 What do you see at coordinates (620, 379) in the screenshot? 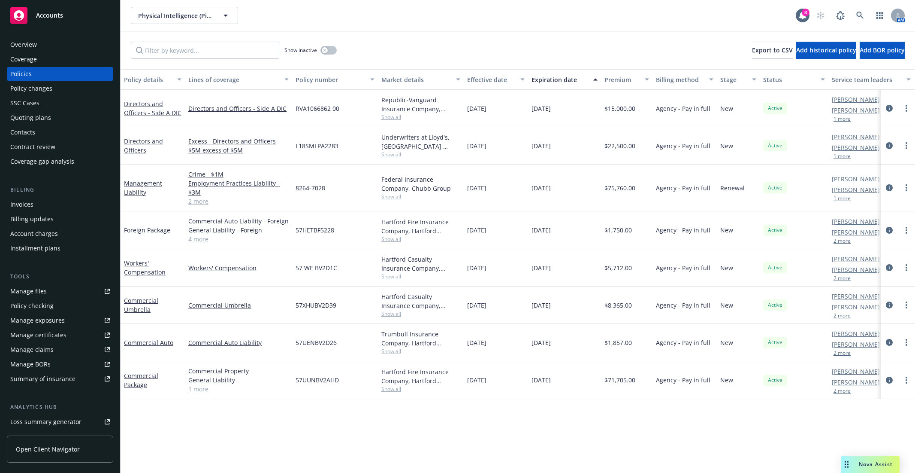
I see `span: $71,705.00` at bounding box center [620, 379].